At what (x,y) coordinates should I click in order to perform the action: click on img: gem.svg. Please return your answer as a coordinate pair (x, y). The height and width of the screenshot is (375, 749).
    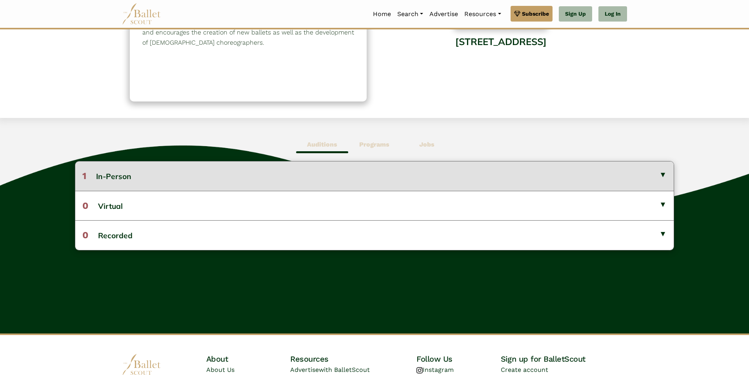
    Looking at the image, I should click on (517, 14).